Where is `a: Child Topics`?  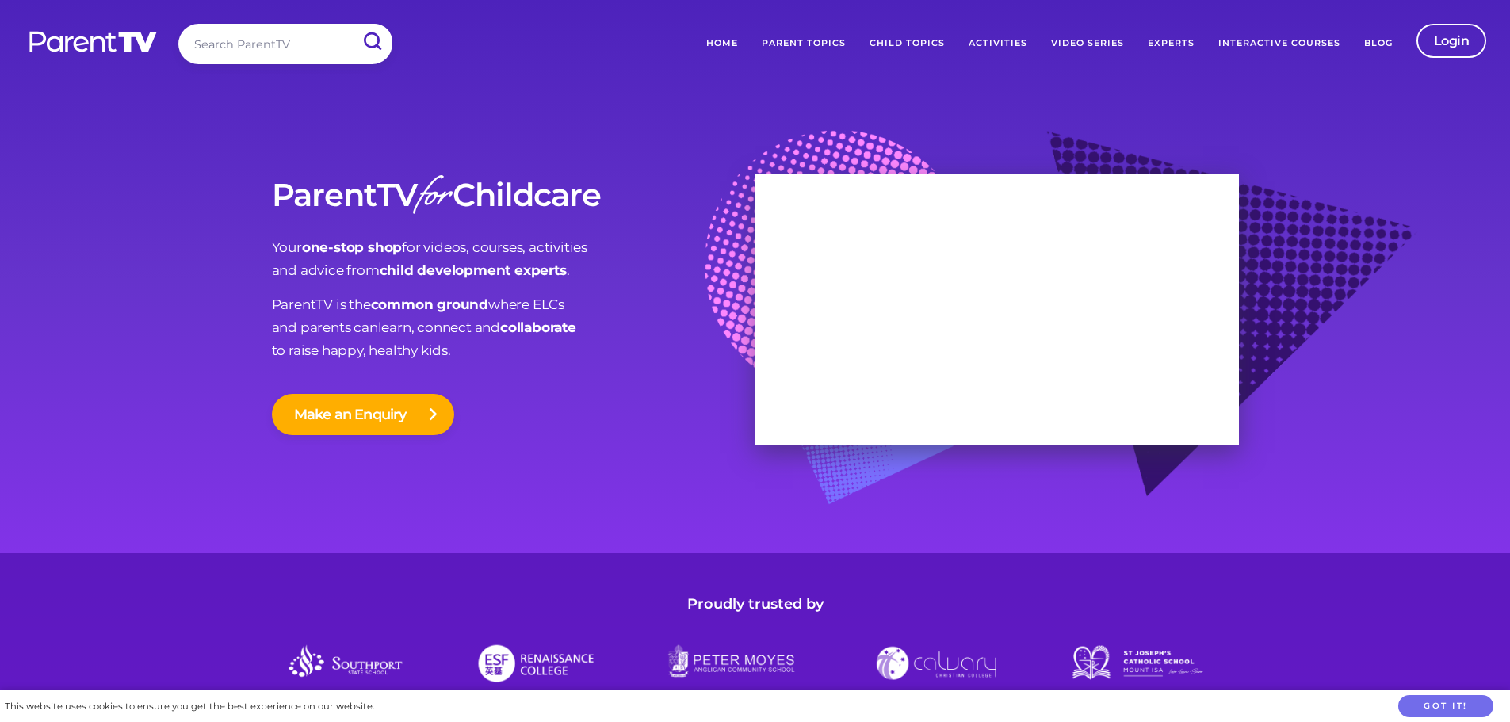 a: Child Topics is located at coordinates (907, 44).